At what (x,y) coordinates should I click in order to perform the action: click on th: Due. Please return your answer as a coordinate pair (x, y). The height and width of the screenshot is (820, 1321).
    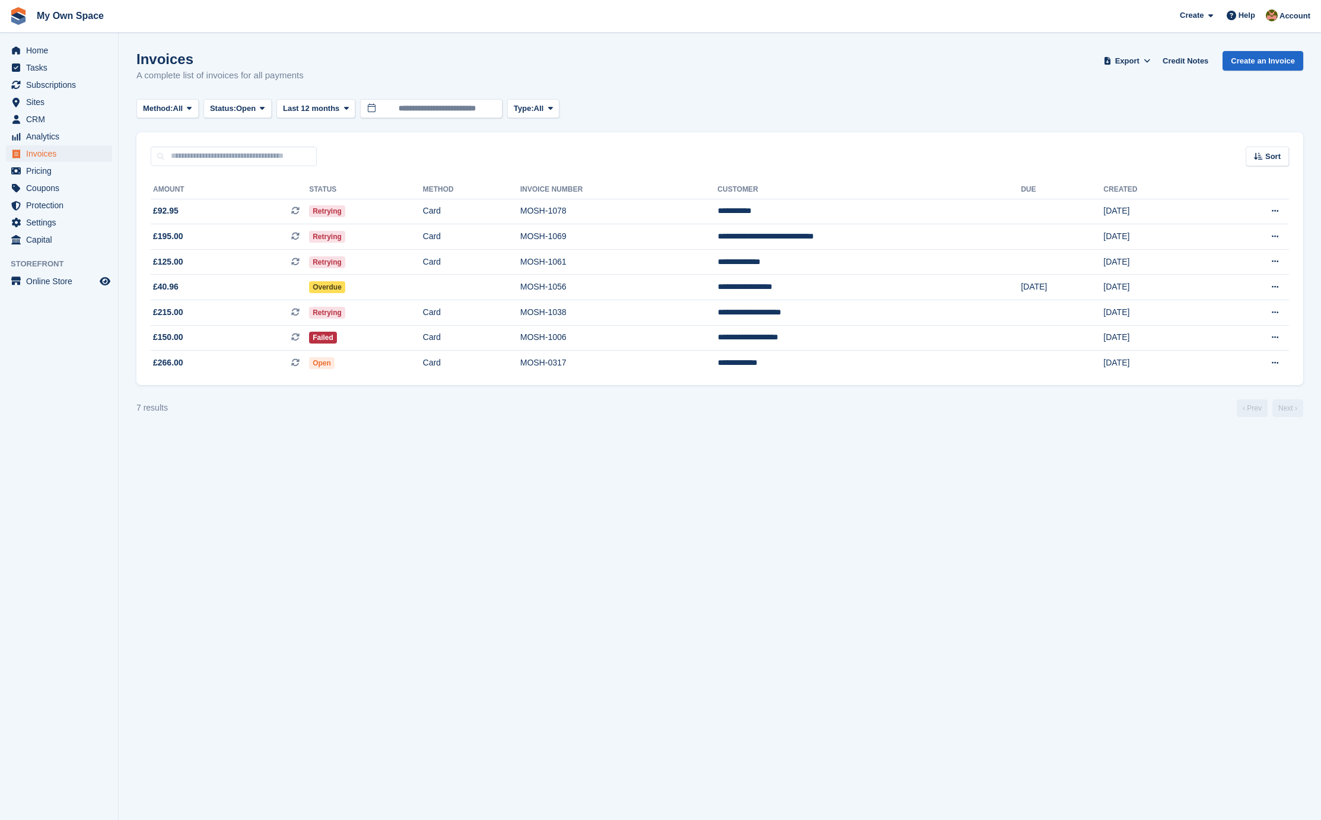
    Looking at the image, I should click on (1062, 190).